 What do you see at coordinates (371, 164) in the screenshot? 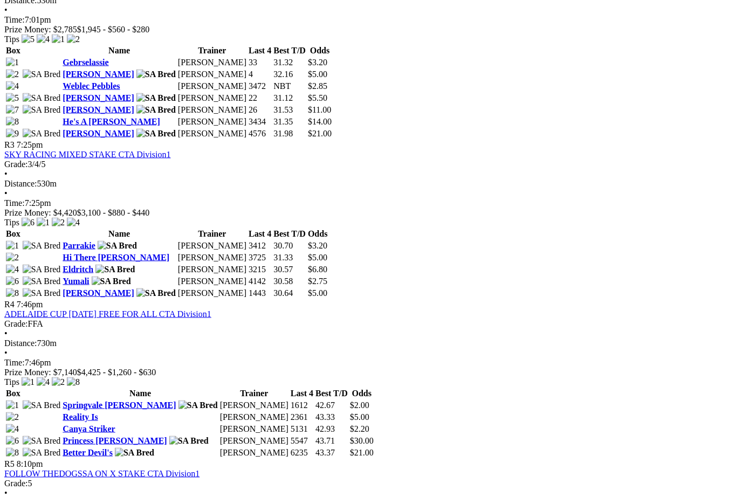
I see `div: 3/4/5` at bounding box center [371, 164].